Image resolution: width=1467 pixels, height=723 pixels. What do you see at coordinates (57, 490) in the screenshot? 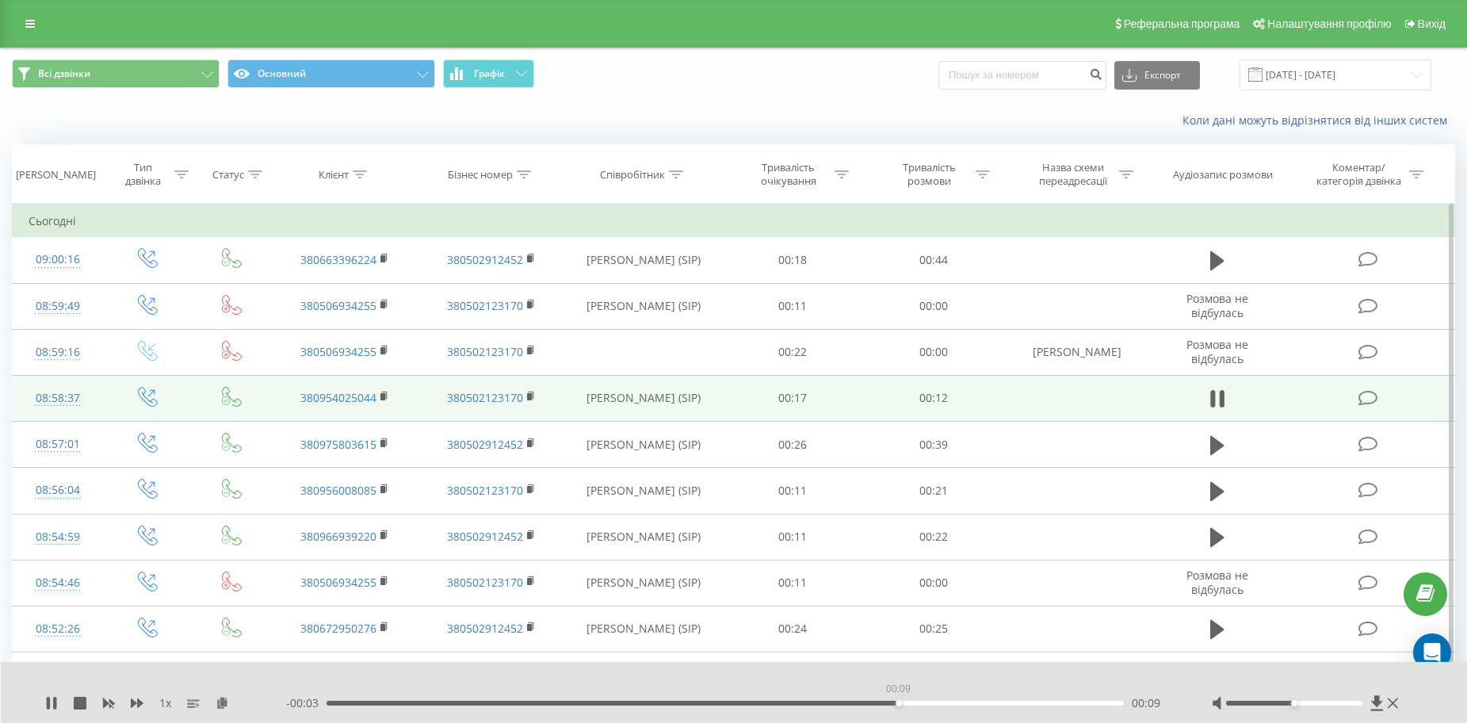
I see `div: 08:56:04` at bounding box center [57, 490].